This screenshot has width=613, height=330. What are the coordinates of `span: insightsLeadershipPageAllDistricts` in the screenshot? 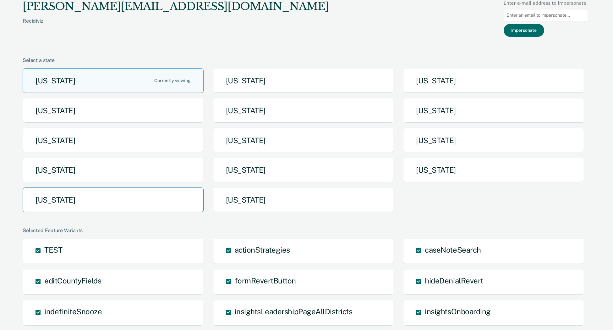 It's located at (293, 311).